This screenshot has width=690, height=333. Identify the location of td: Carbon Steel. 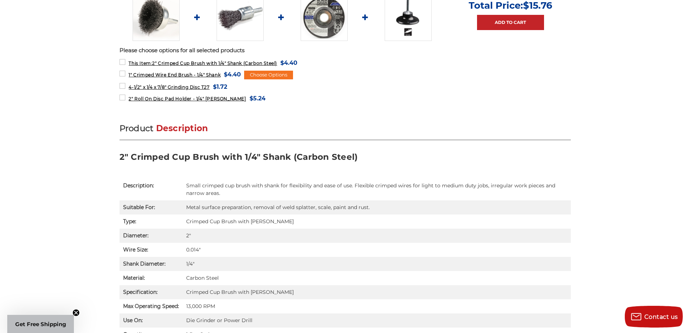
(377, 278).